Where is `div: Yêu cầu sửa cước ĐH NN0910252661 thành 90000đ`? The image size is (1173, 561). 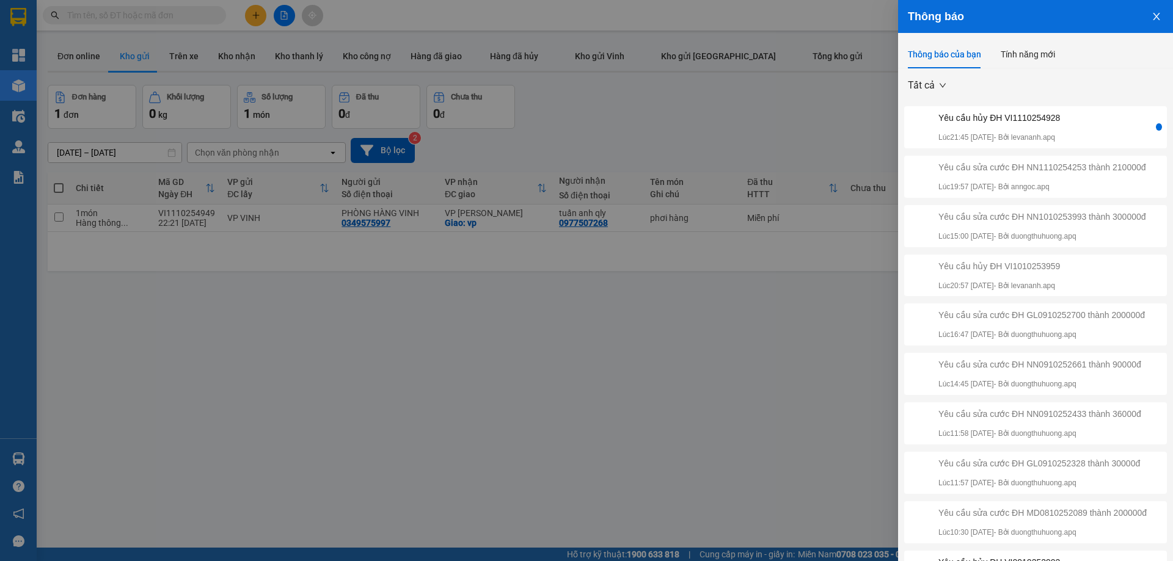
div: Yêu cầu sửa cước ĐH NN0910252661 thành 90000đ is located at coordinates (1040, 365).